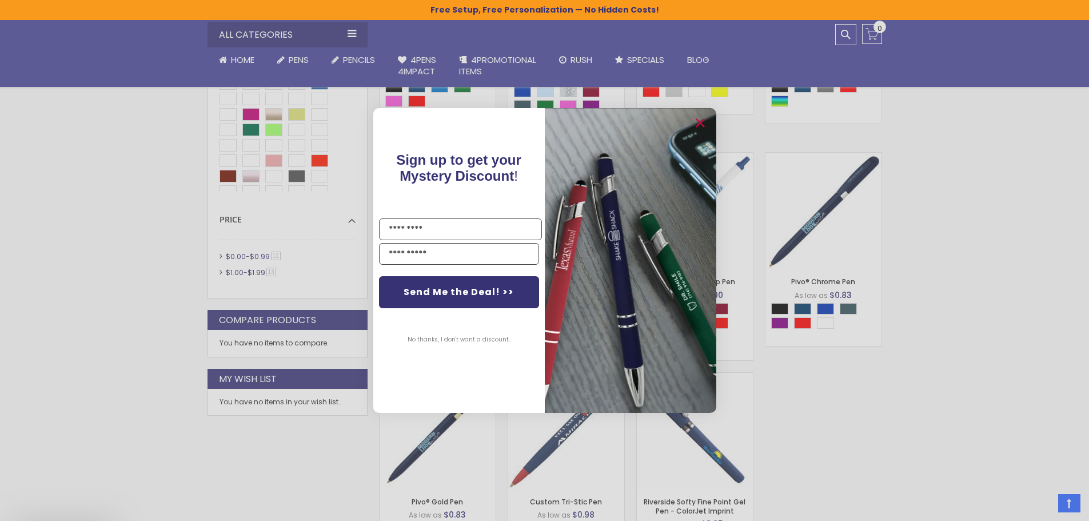 This screenshot has height=521, width=1089. I want to click on button: Send Me the Deal! >>, so click(459, 292).